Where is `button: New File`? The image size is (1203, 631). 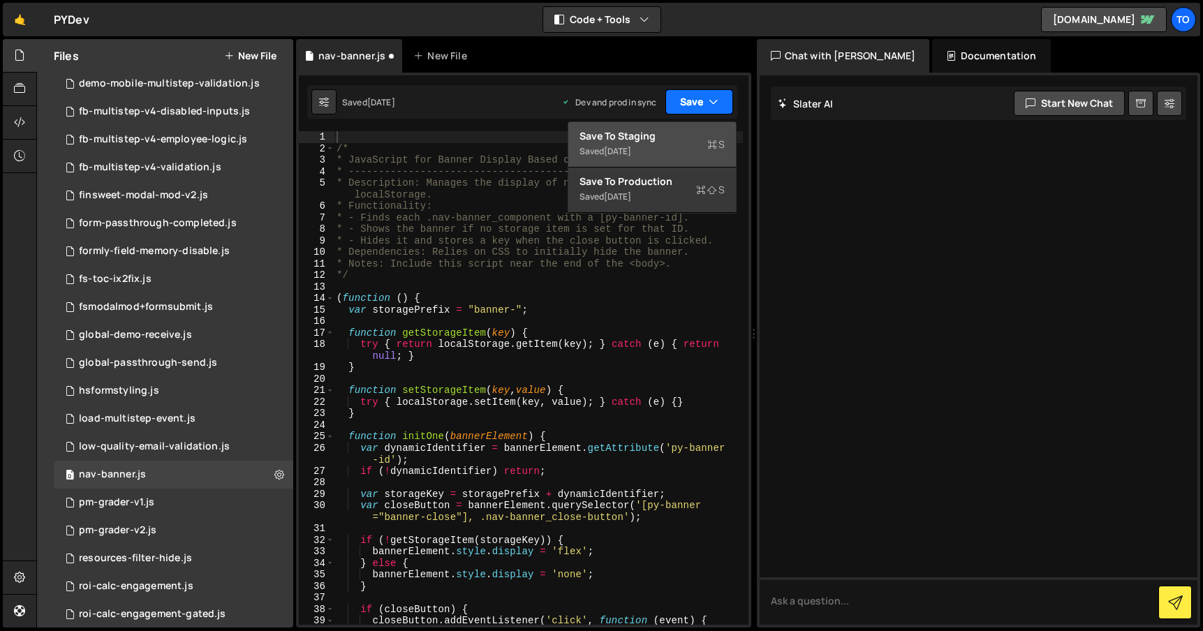
button: New File is located at coordinates (250, 56).